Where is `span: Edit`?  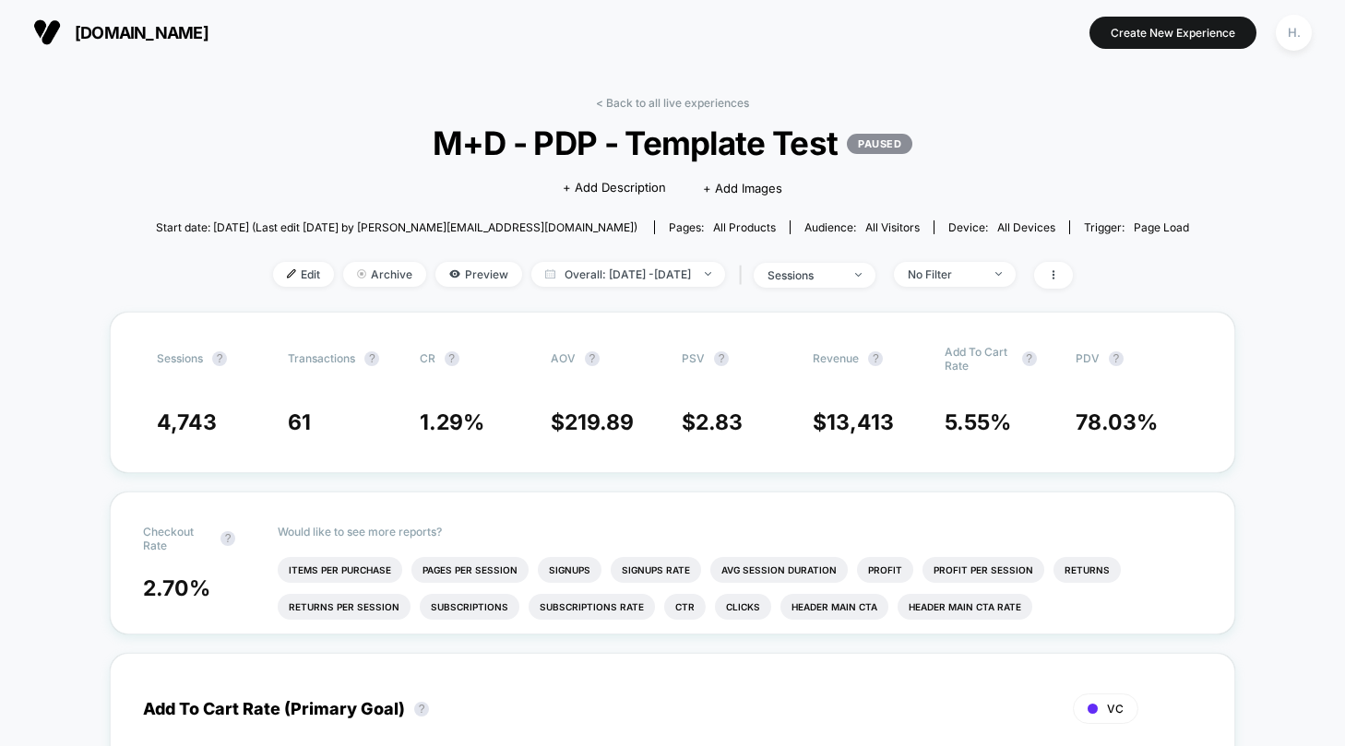
span: Edit is located at coordinates (303, 274).